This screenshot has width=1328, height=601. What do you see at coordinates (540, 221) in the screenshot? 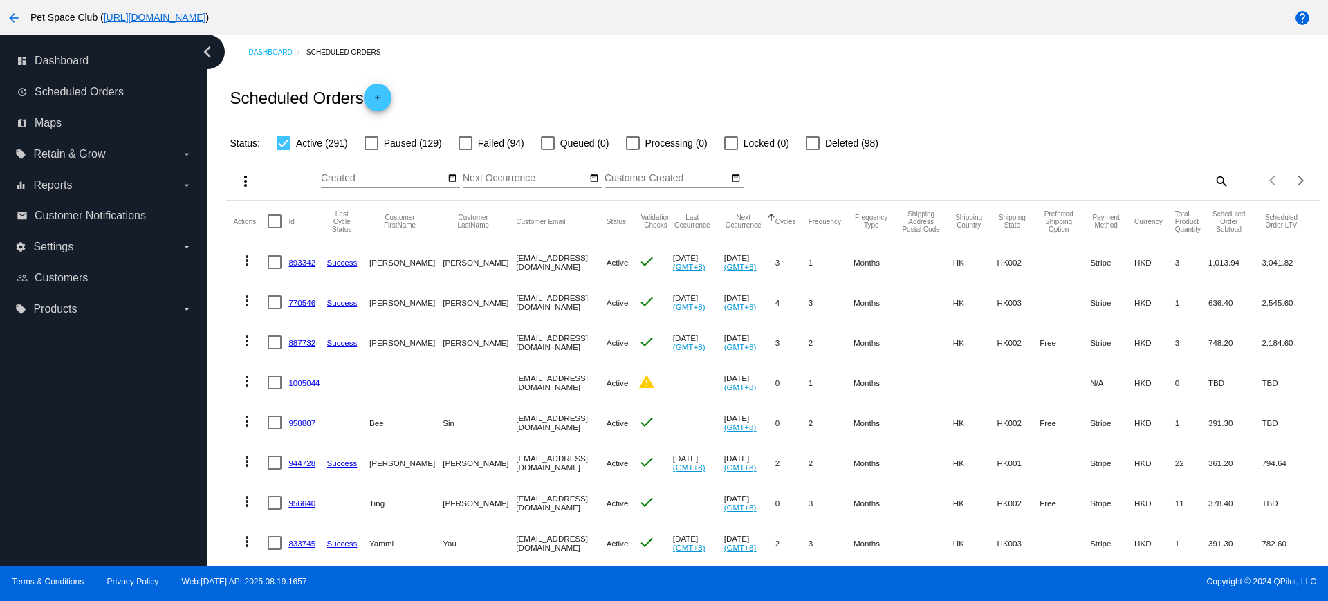
I see `button: Change sorting for CustomerEmail` at bounding box center [540, 221].